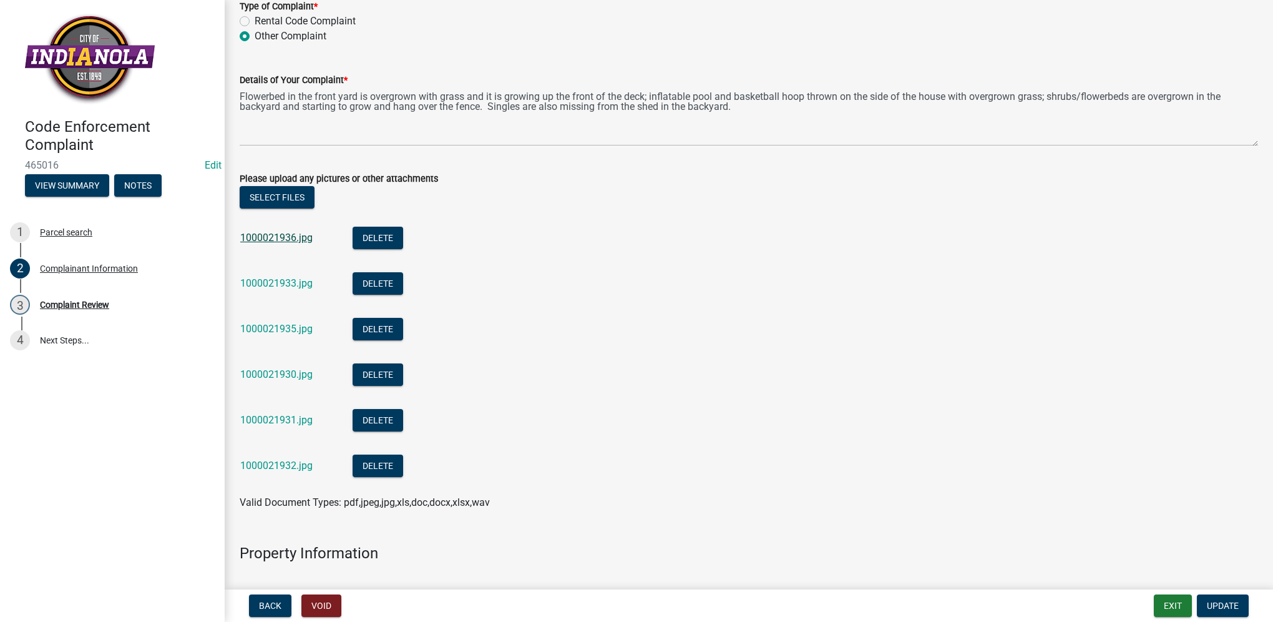  What do you see at coordinates (138, 185) in the screenshot?
I see `button: Notes` at bounding box center [138, 185].